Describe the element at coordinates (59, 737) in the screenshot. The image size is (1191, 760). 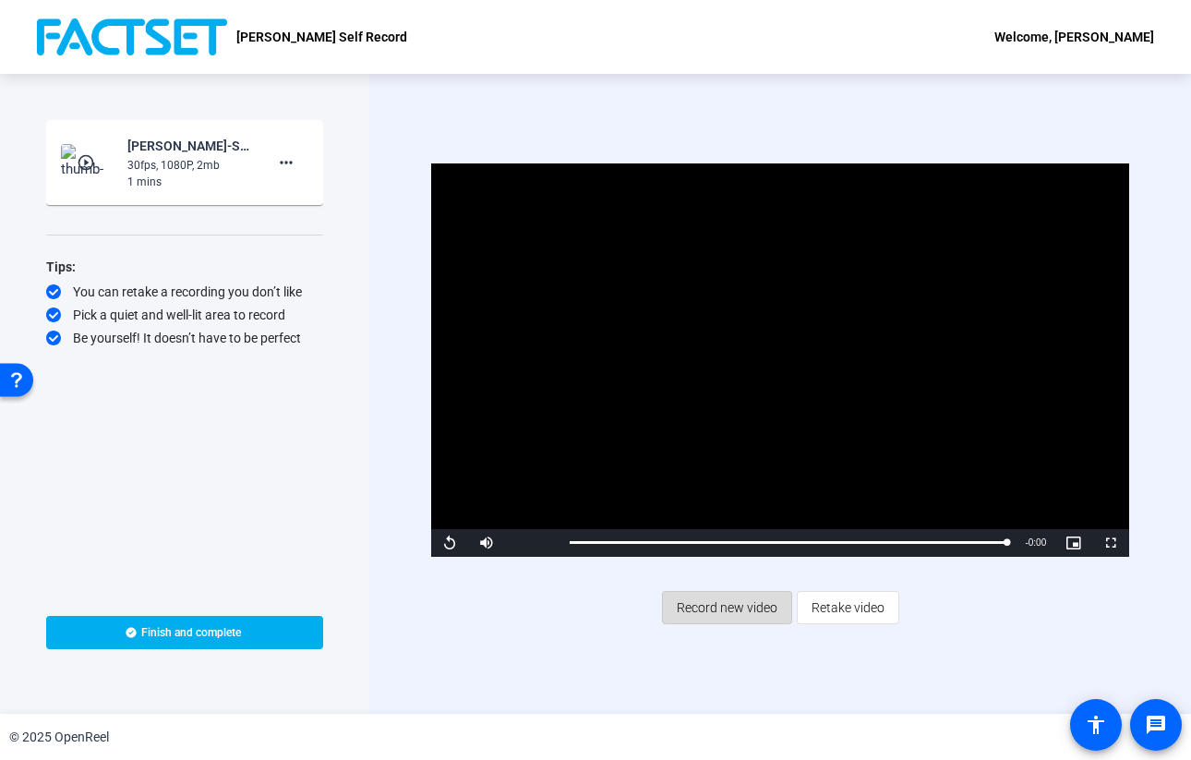
I see `div: © 2025 OpenReel` at that location.